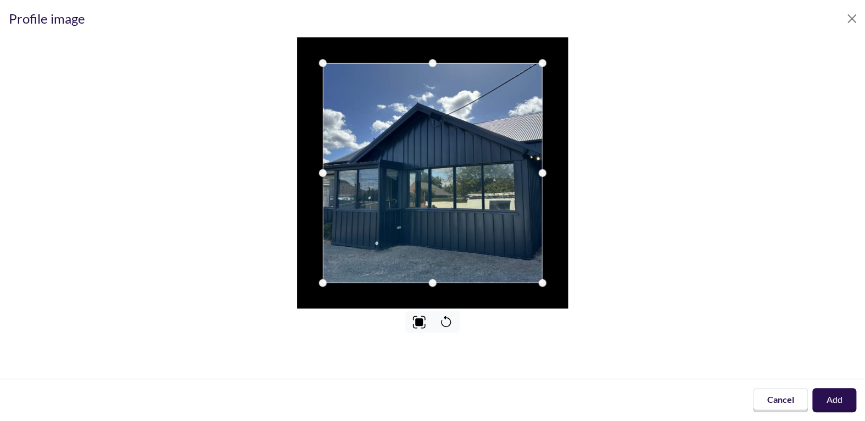 This screenshot has width=865, height=421. What do you see at coordinates (446, 322) in the screenshot?
I see `svg: Reset image` at bounding box center [446, 322].